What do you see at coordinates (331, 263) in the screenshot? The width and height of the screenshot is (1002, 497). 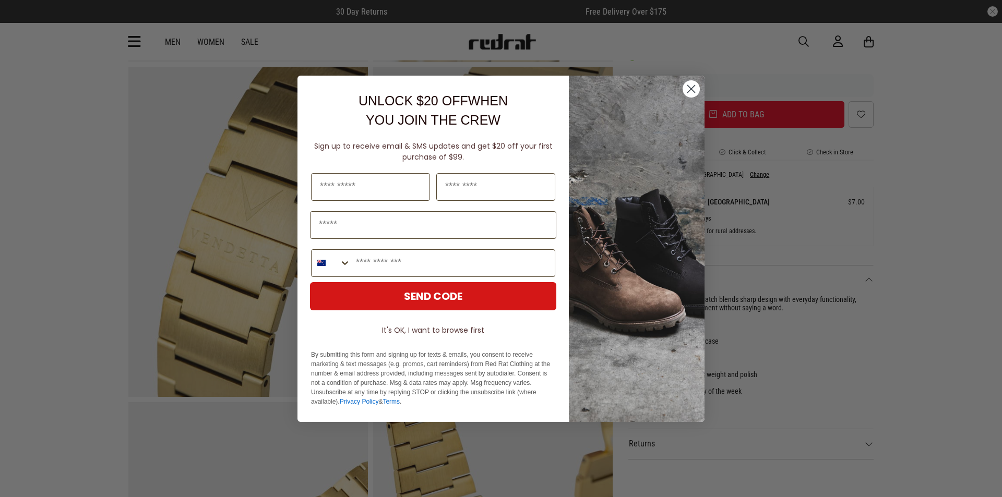 I see `button: Search Countries` at bounding box center [331, 263].